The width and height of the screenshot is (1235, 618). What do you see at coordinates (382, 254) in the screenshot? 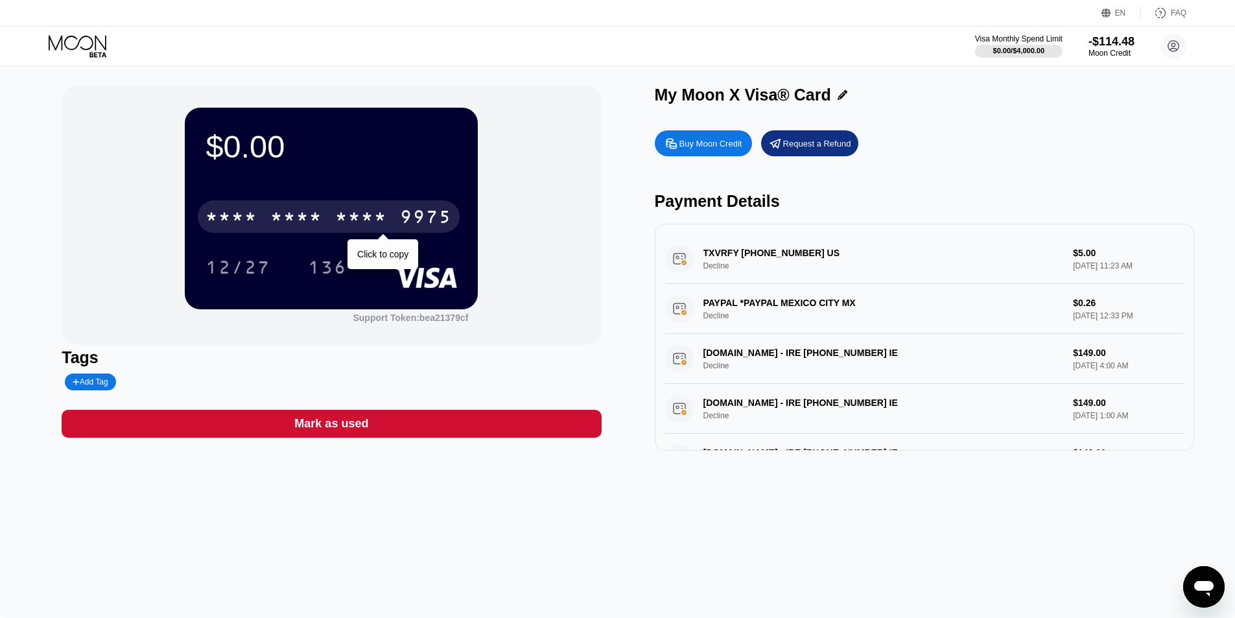
I see `div: Click to copy` at bounding box center [382, 254].